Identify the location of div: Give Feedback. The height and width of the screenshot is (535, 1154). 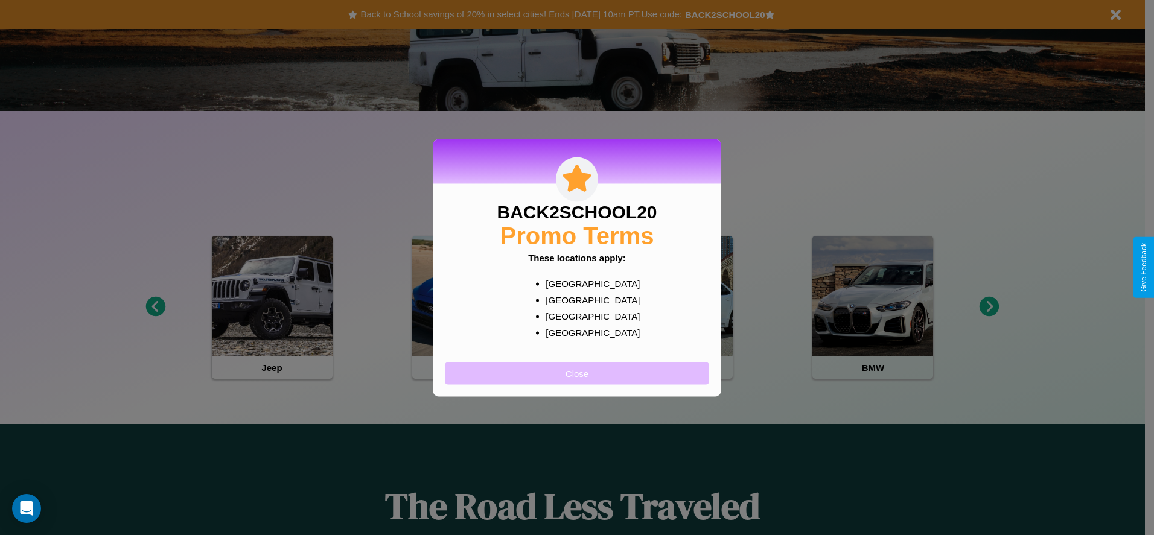
(1144, 267).